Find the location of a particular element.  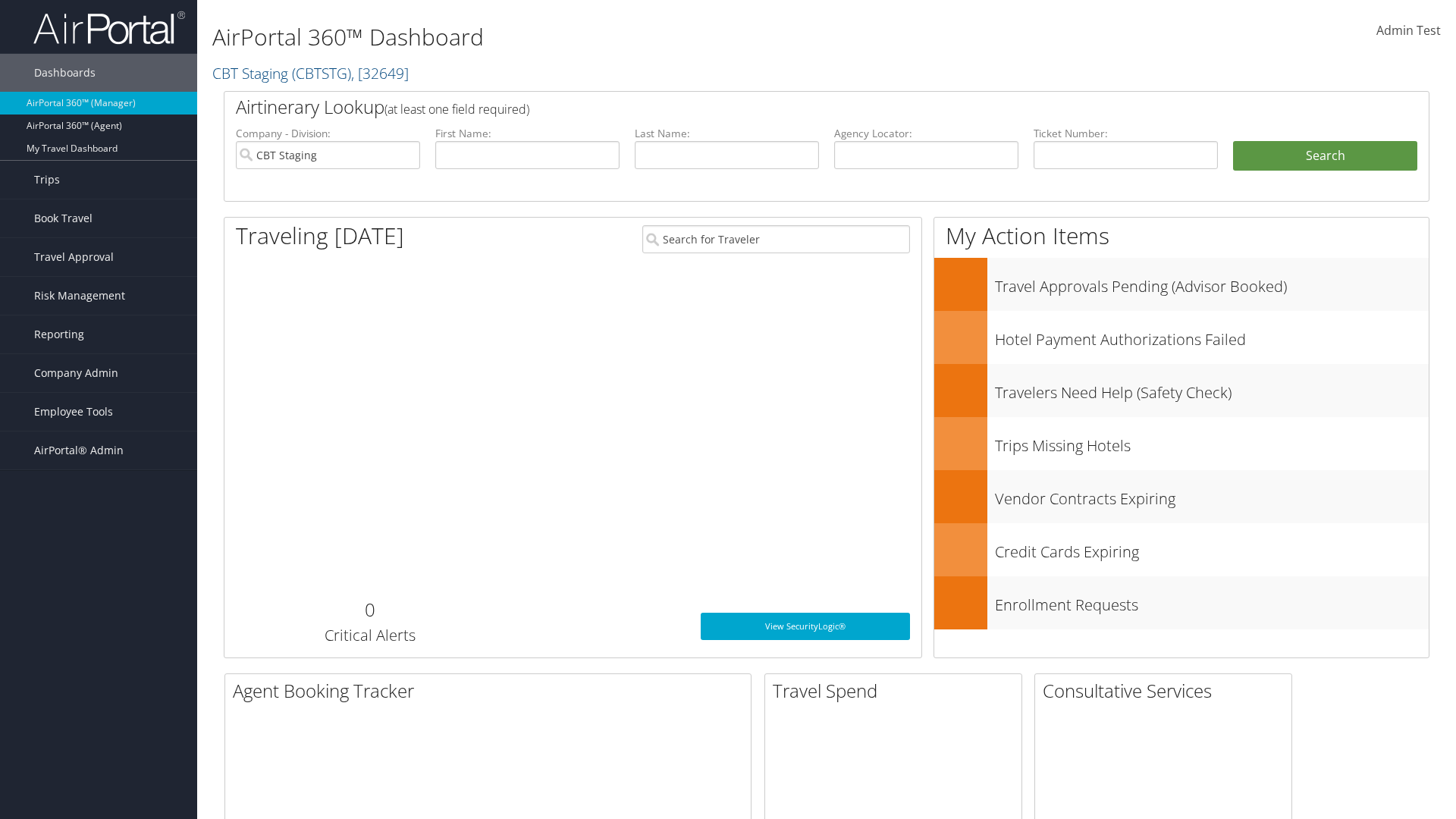

span: Book Travel is located at coordinates (63, 218).